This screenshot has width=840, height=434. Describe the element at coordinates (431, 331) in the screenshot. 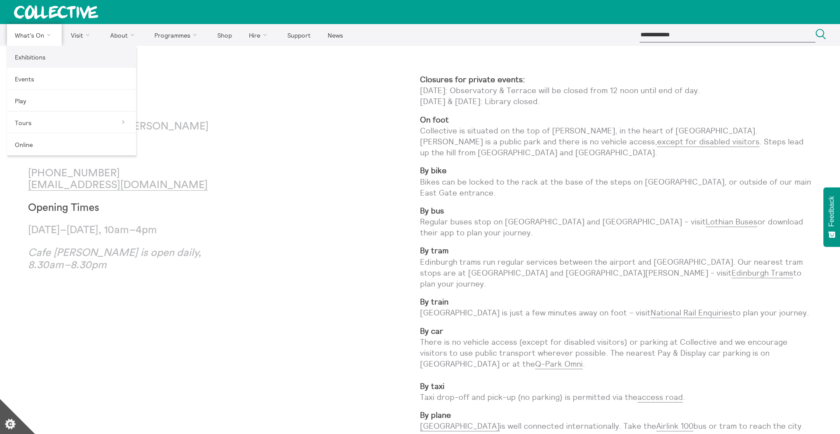

I see `strong: By car` at that location.